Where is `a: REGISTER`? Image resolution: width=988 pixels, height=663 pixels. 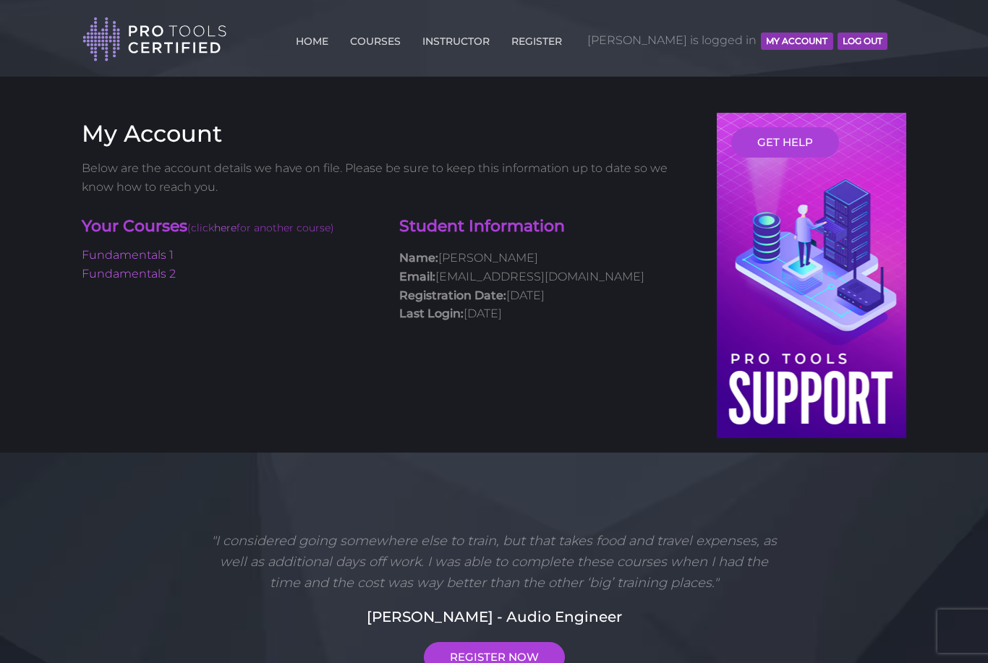
a: REGISTER is located at coordinates (537, 38).